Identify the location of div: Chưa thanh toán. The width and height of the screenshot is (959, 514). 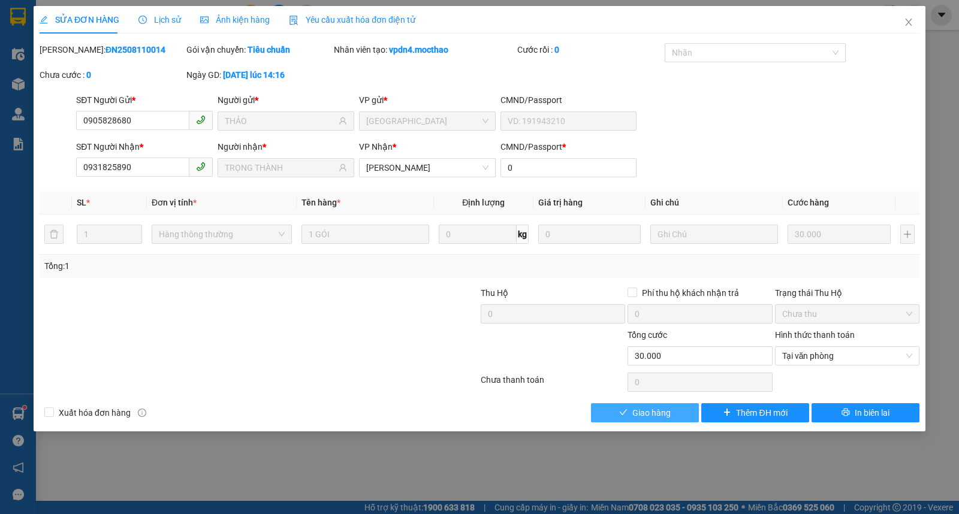
(553, 384).